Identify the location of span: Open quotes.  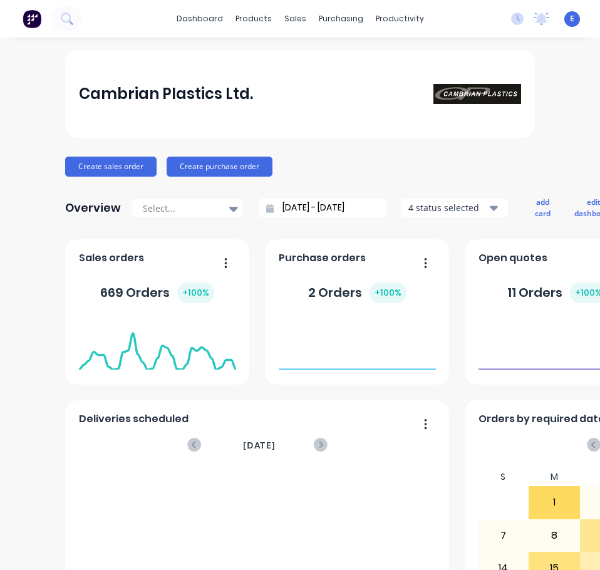
(513, 258).